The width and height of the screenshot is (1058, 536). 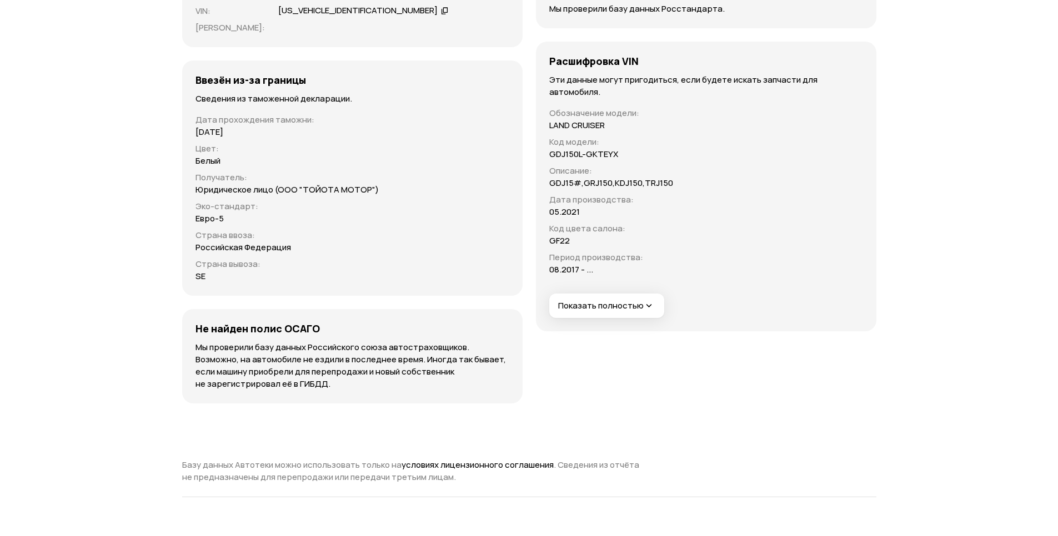 What do you see at coordinates (352, 178) in the screenshot?
I see `p: Получатель :` at bounding box center [352, 178].